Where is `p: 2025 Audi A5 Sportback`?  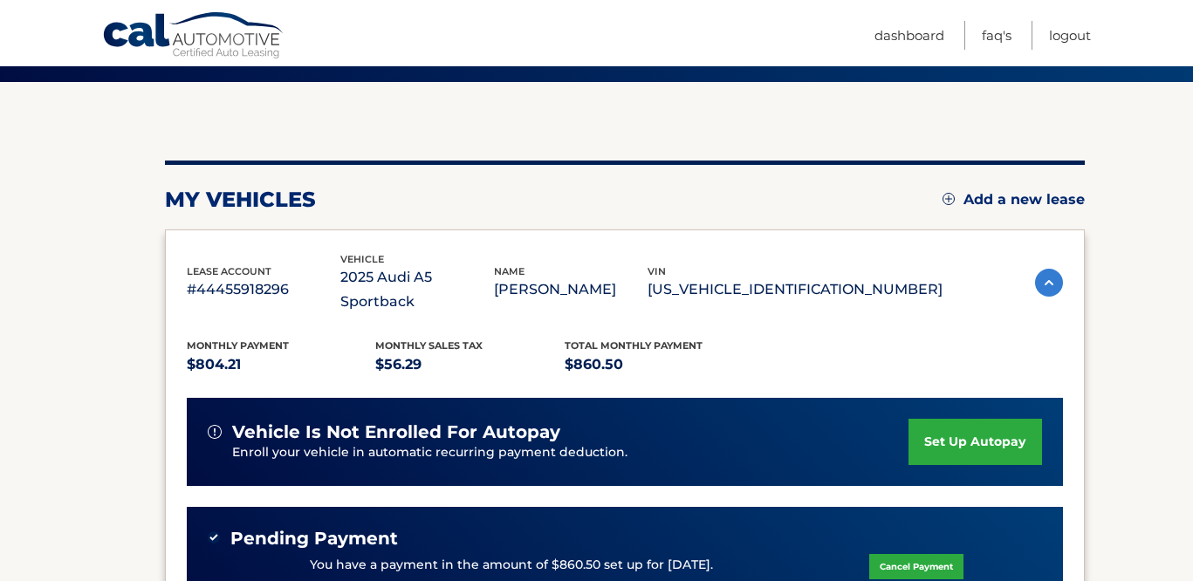 p: 2025 Audi A5 Sportback is located at coordinates (417, 290).